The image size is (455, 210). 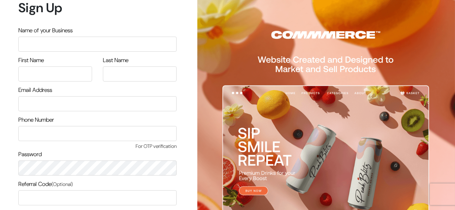 What do you see at coordinates (46, 184) in the screenshot?
I see `label: Referral Code` at bounding box center [46, 184].